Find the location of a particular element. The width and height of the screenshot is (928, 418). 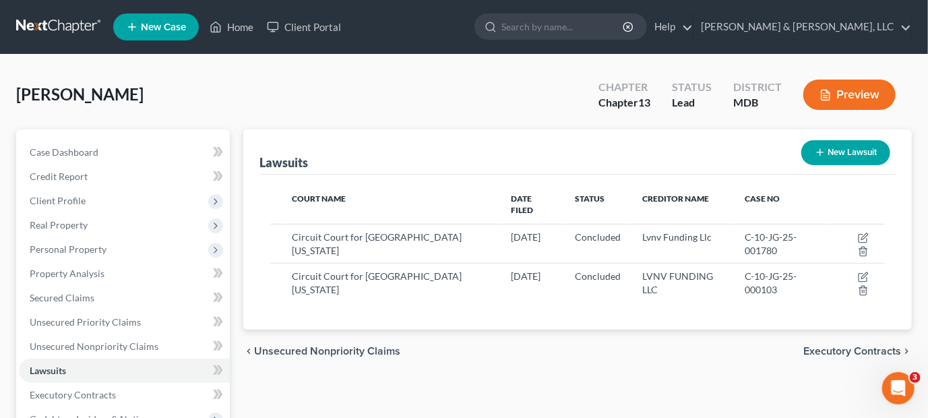

a: Unsecured Priority Claims is located at coordinates (124, 322).